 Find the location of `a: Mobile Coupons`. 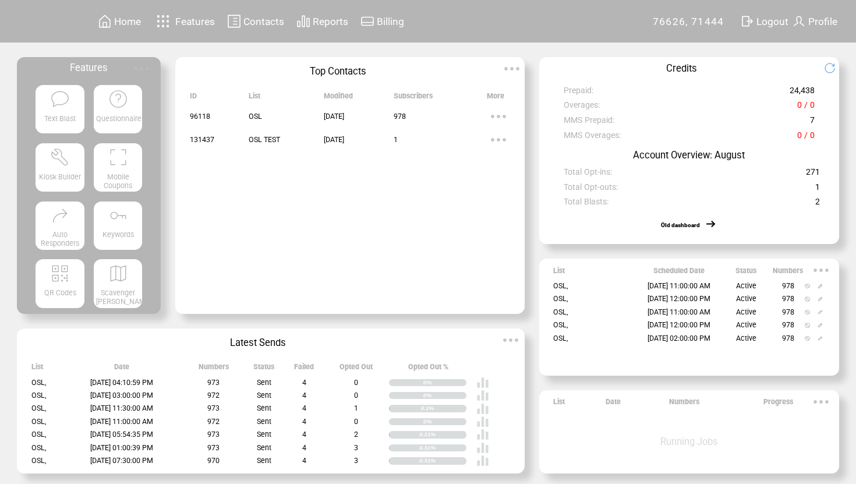

a: Mobile Coupons is located at coordinates (118, 167).